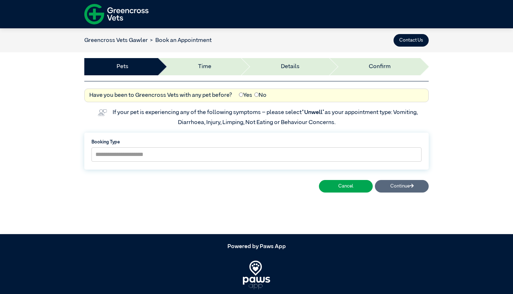 The height and width of the screenshot is (294, 513). Describe the element at coordinates (116, 14) in the screenshot. I see `img: f-logo` at that location.